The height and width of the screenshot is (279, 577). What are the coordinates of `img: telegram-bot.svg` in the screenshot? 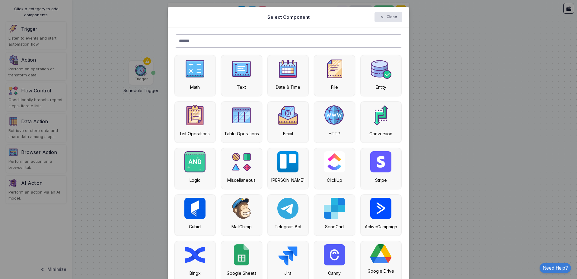 It's located at (288, 208).